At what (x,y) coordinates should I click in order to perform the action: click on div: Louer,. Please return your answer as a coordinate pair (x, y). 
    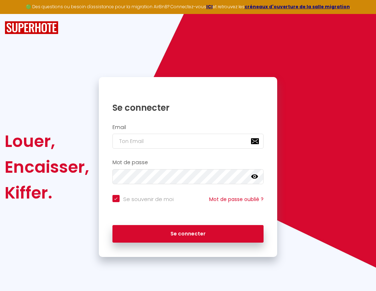
    Looking at the image, I should click on (47, 141).